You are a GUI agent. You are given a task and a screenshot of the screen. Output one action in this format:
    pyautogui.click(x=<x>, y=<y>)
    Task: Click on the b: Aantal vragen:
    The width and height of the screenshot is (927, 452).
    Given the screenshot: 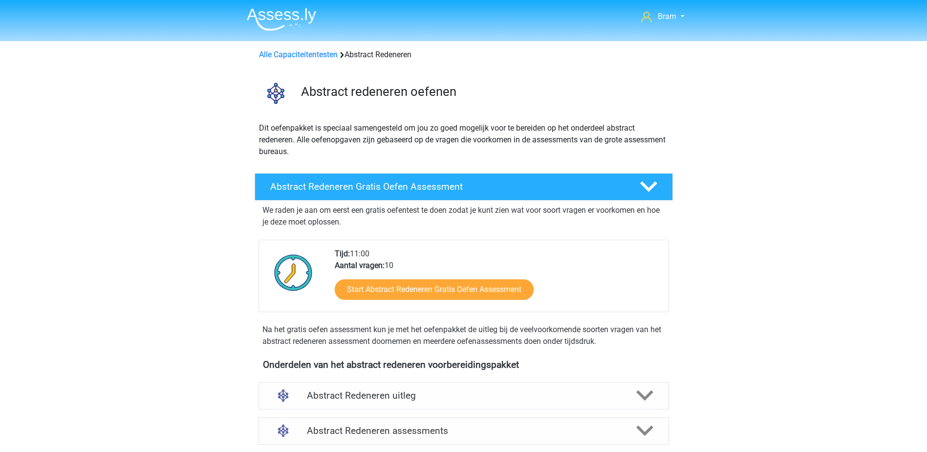 What is the action you would take?
    pyautogui.click(x=360, y=265)
    